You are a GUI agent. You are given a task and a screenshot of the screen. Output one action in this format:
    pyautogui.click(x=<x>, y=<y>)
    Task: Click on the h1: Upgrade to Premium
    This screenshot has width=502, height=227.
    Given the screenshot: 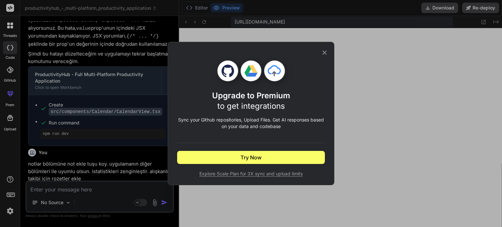 What is the action you would take?
    pyautogui.click(x=251, y=101)
    